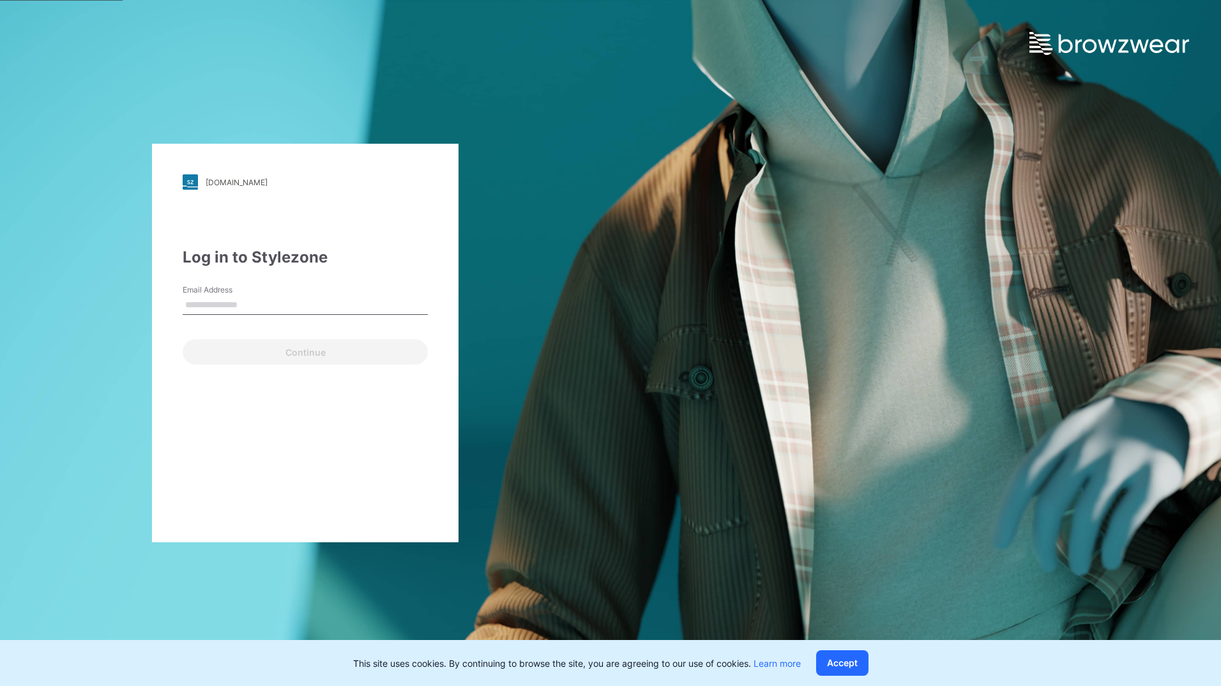 Image resolution: width=1221 pixels, height=686 pixels. I want to click on img: browzwear-logo.e42bd6dac1945053ebaf764b6aa21510.svg, so click(1109, 43).